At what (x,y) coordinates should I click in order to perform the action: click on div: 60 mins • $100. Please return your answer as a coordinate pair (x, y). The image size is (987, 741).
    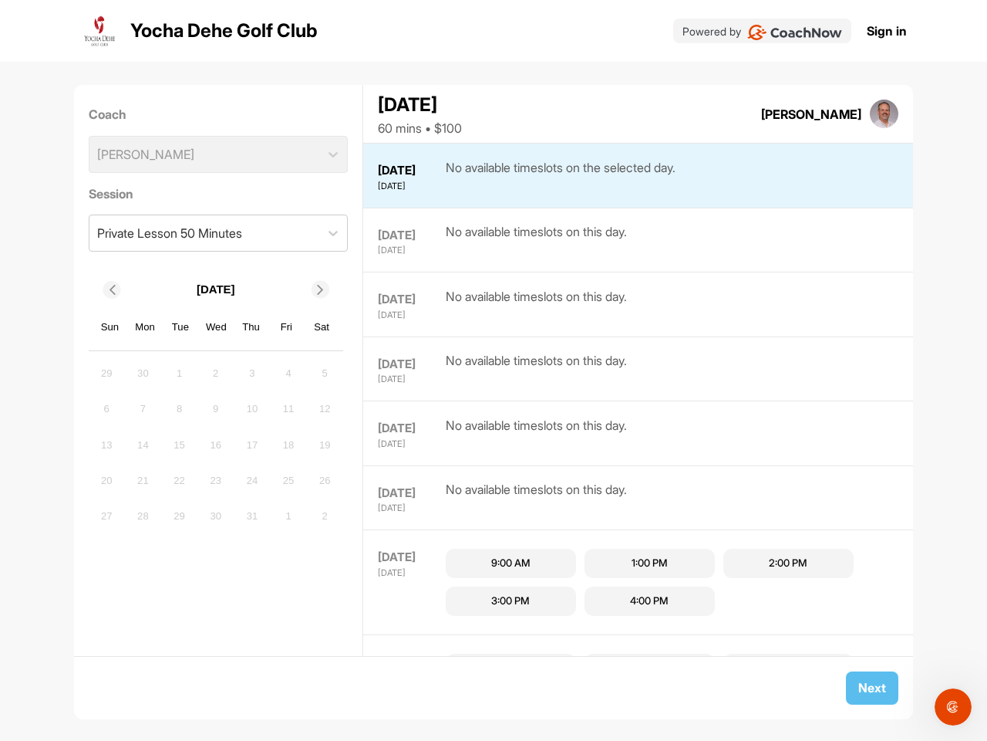
    Looking at the image, I should click on (420, 128).